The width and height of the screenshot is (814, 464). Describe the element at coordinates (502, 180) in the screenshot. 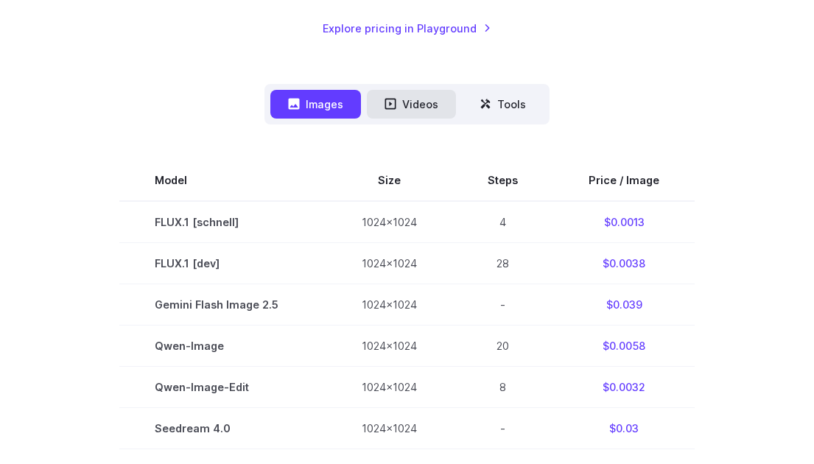

I see `th: Steps` at that location.